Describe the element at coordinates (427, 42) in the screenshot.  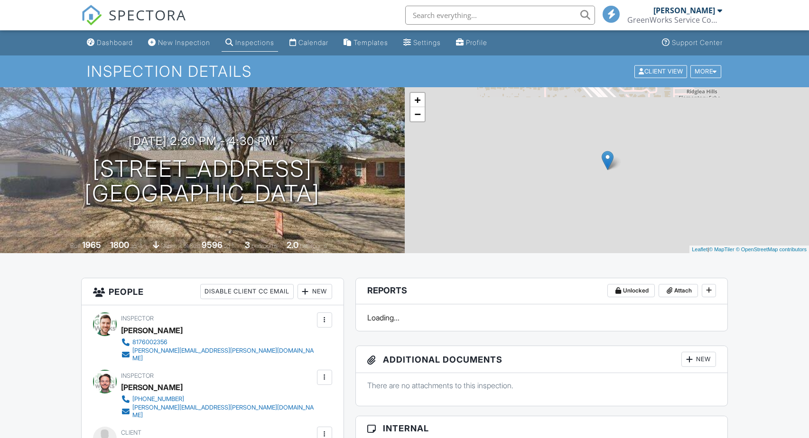
I see `div: Settings` at that location.